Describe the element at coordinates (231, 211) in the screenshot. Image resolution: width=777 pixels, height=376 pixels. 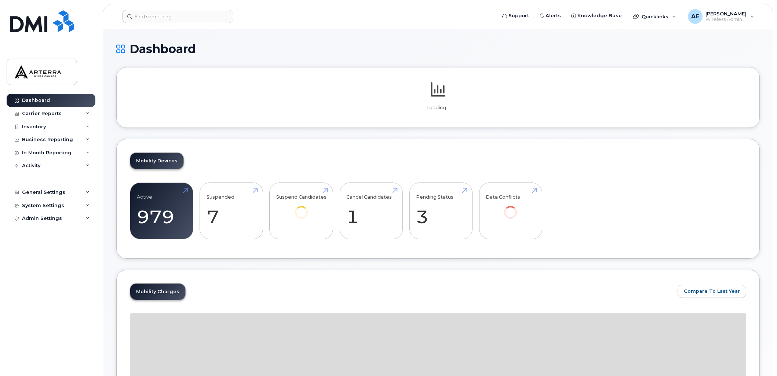
I see `a: Suspended 7` at that location.